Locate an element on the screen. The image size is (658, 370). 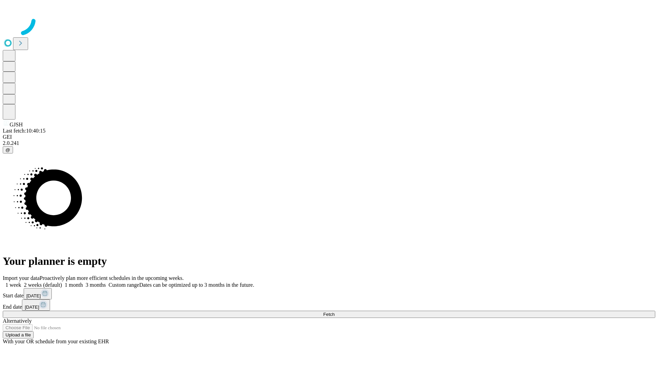
span: GJSH is located at coordinates (16, 124).